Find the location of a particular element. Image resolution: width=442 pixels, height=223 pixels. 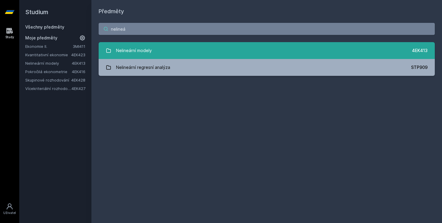

a: 4EK428 is located at coordinates (78, 80).